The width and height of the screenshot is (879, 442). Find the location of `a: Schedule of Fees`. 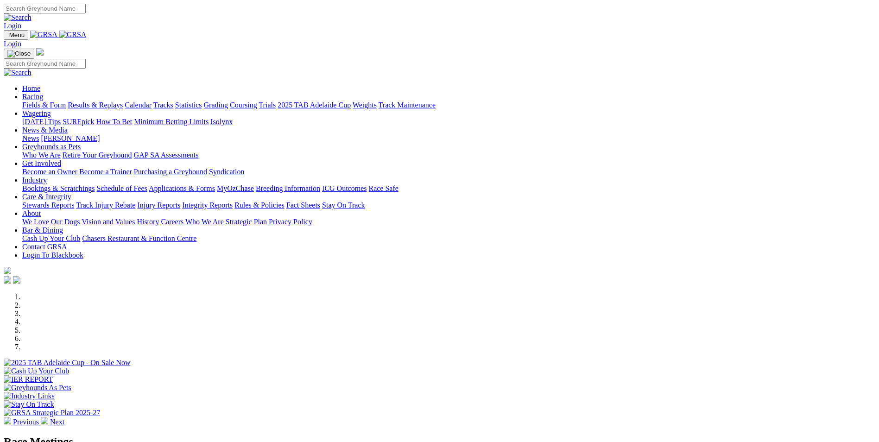

a: Schedule of Fees is located at coordinates (121, 188).